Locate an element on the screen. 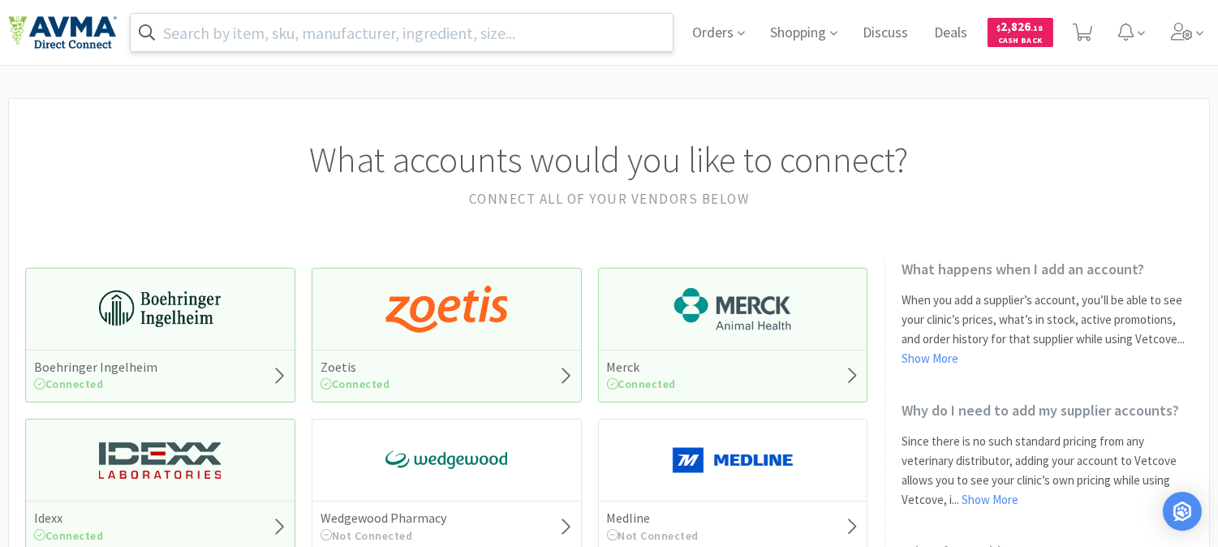  img: 13250b0087d44d67bb1668360c5632f9_13.png is located at coordinates (160, 460).